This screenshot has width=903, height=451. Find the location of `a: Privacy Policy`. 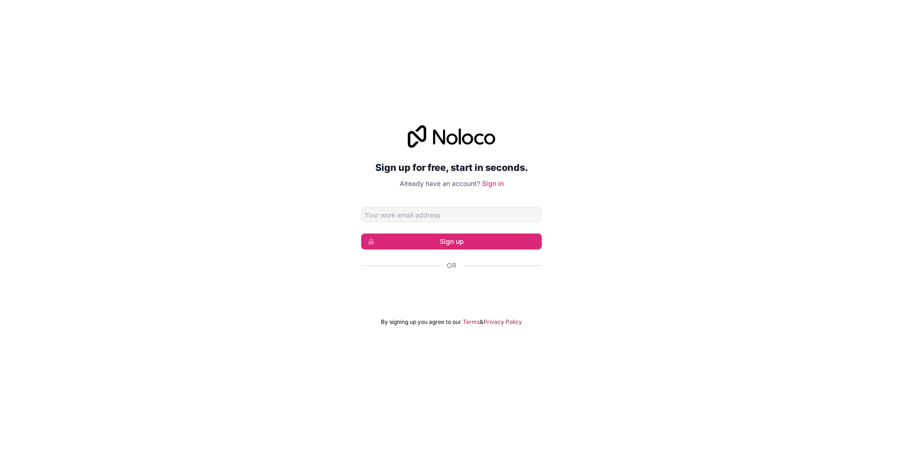

a: Privacy Policy is located at coordinates (503, 322).